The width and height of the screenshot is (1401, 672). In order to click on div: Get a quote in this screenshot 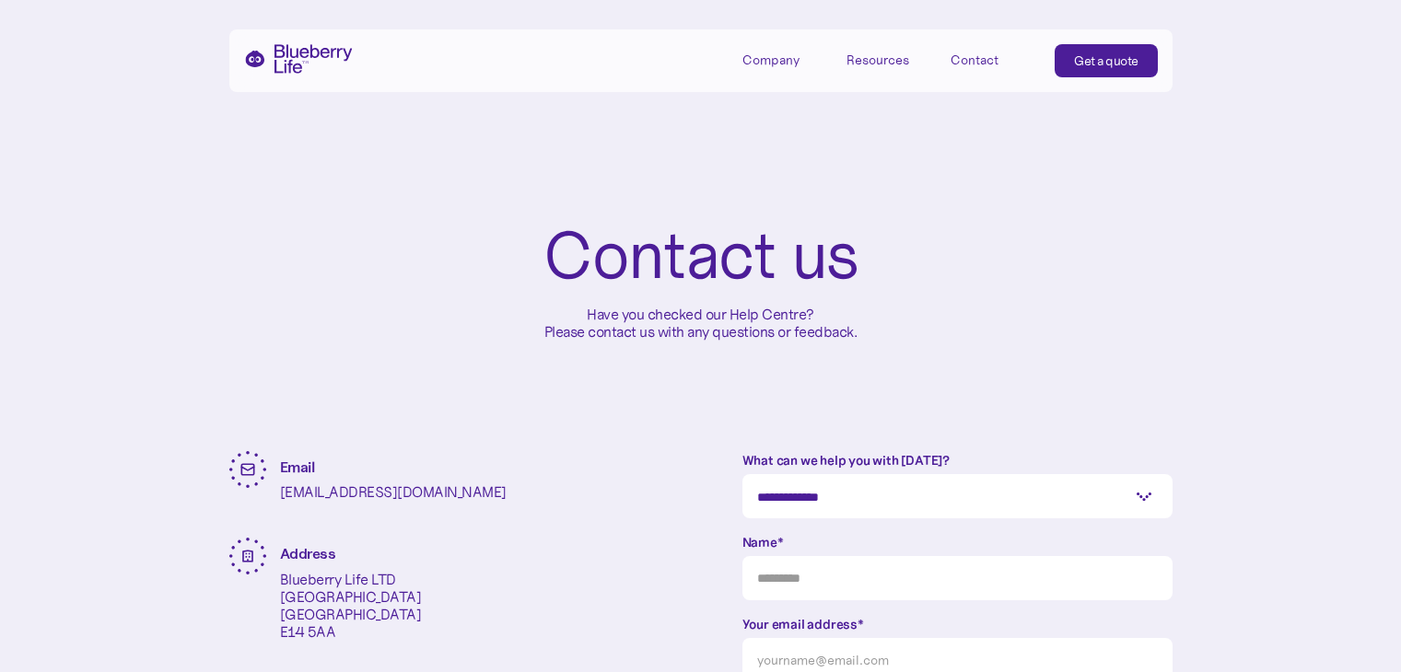, I will do `click(1106, 61)`.